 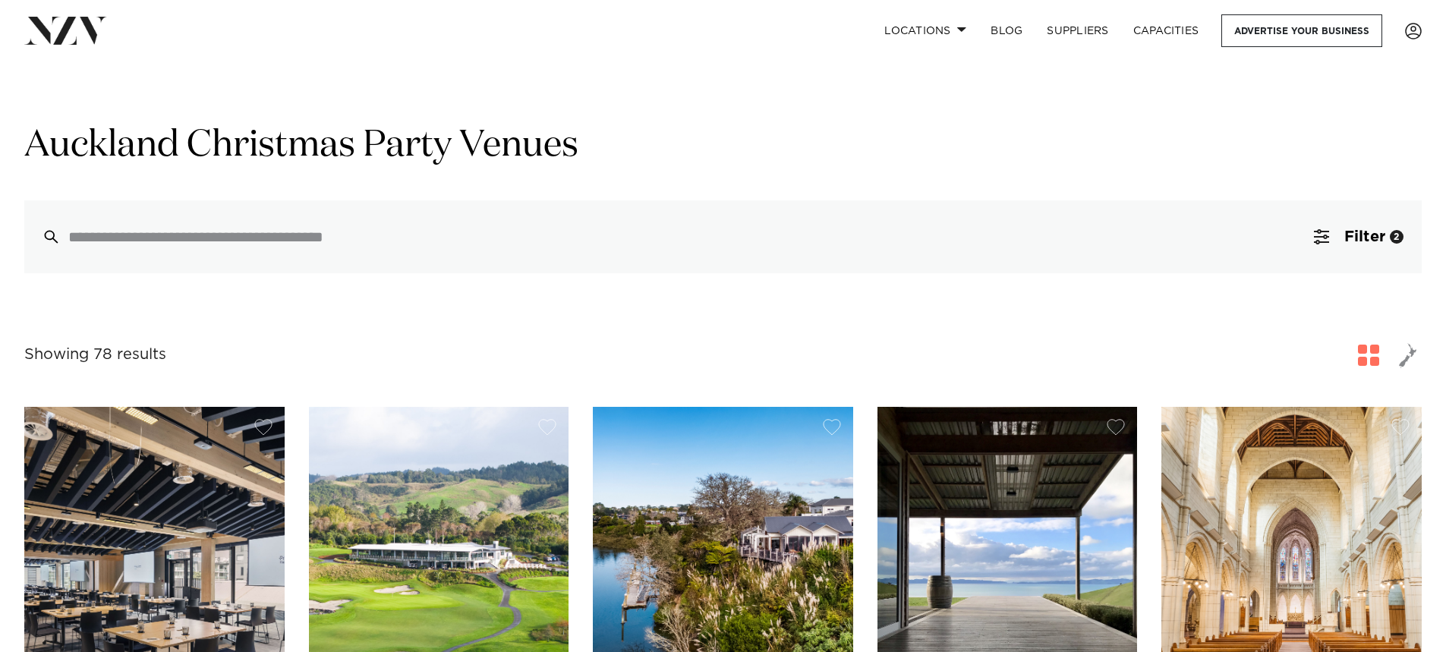 I want to click on h1: Auckland Christmas Party Venues, so click(x=723, y=146).